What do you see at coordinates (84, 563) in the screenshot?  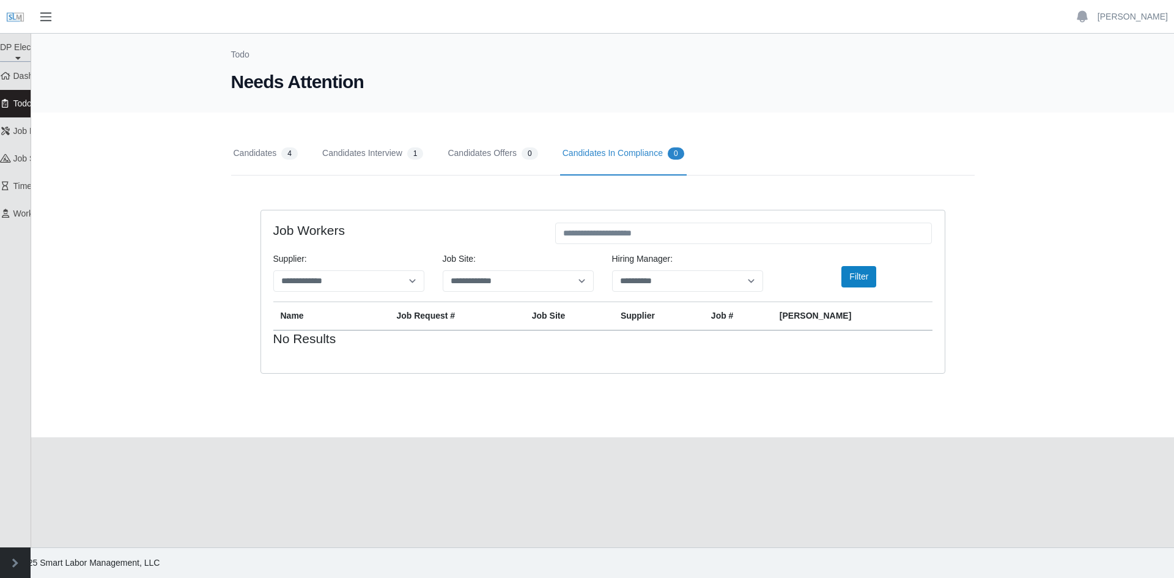 I see `span: © 2025 Smart Labor Management, LLC` at bounding box center [84, 563].